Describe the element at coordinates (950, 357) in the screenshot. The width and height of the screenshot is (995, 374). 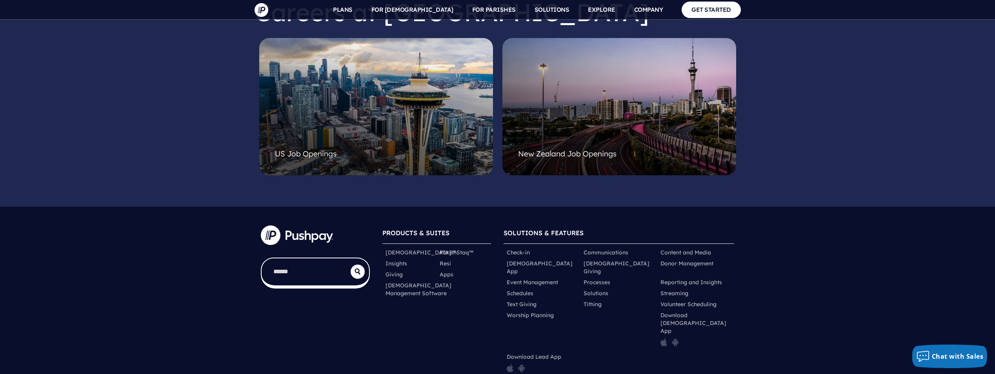
I see `button: Chat with Sales` at that location.